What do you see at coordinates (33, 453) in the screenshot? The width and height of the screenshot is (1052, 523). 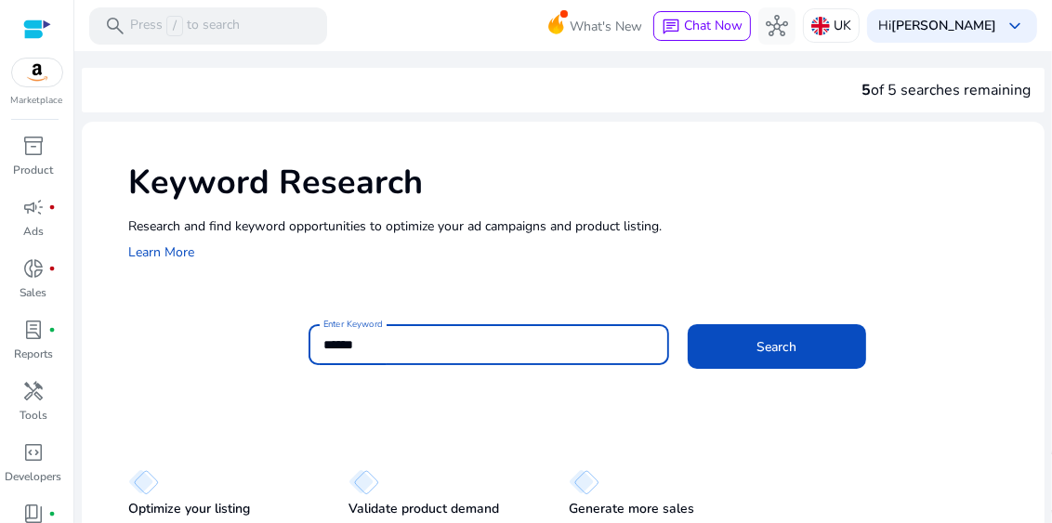 I see `span: code_blocks` at bounding box center [33, 453].